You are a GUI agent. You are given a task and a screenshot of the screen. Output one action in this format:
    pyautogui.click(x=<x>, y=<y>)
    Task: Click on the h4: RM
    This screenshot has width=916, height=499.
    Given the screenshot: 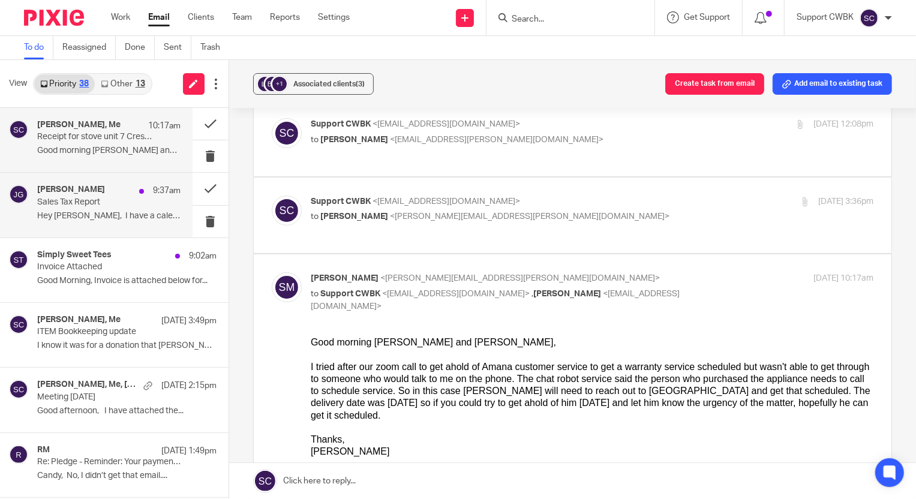 What is the action you would take?
    pyautogui.click(x=43, y=450)
    